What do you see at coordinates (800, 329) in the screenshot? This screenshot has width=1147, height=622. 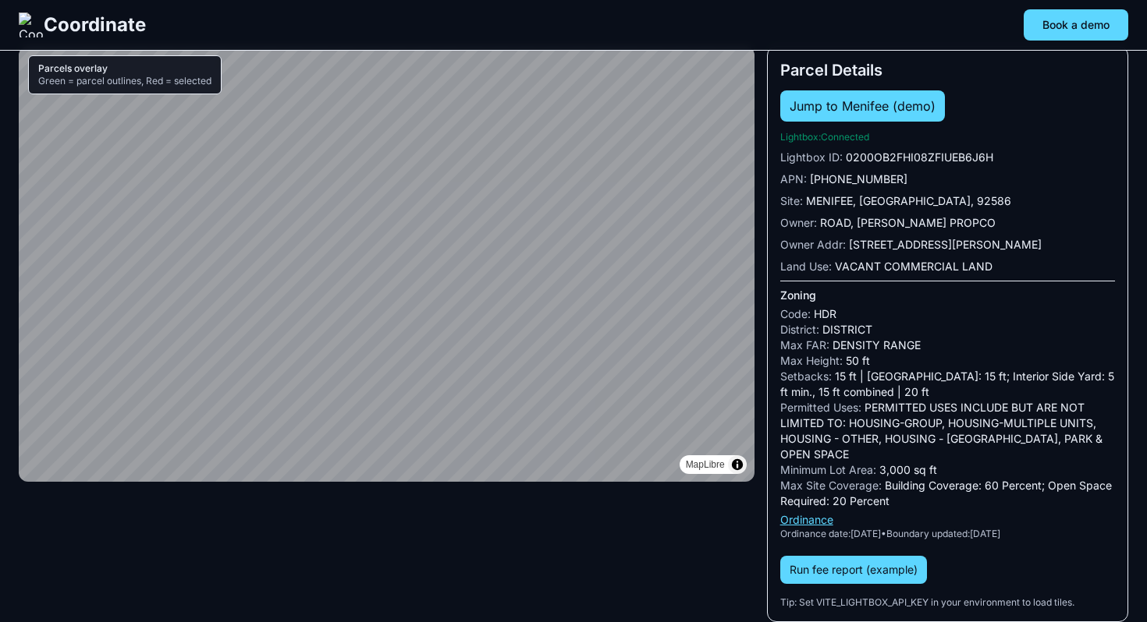 I see `span: District:` at bounding box center [800, 329].